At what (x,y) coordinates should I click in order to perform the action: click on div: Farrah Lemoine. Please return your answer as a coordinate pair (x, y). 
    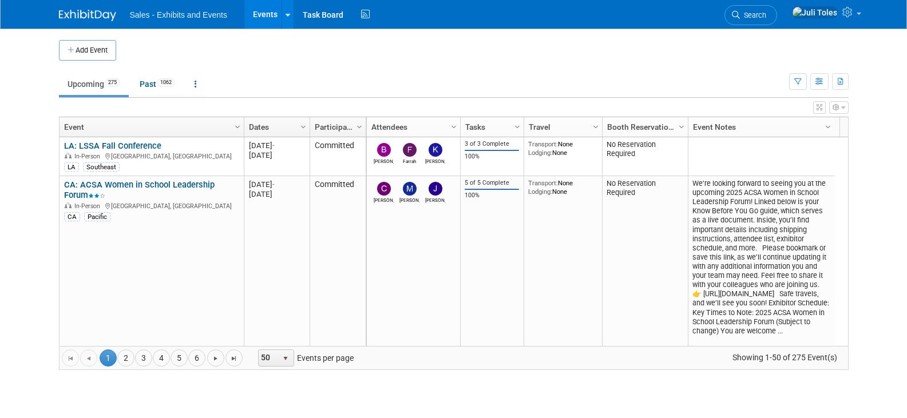
    Looking at the image, I should click on (409, 160).